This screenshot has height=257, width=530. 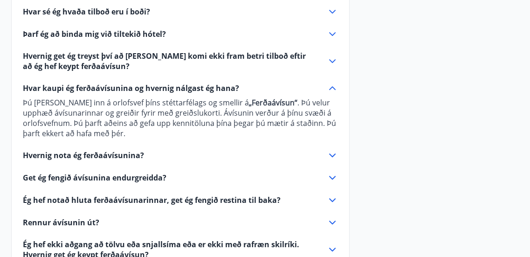 I want to click on span: Þarf ég að binda mig við tiltekið hótel?, so click(x=94, y=34).